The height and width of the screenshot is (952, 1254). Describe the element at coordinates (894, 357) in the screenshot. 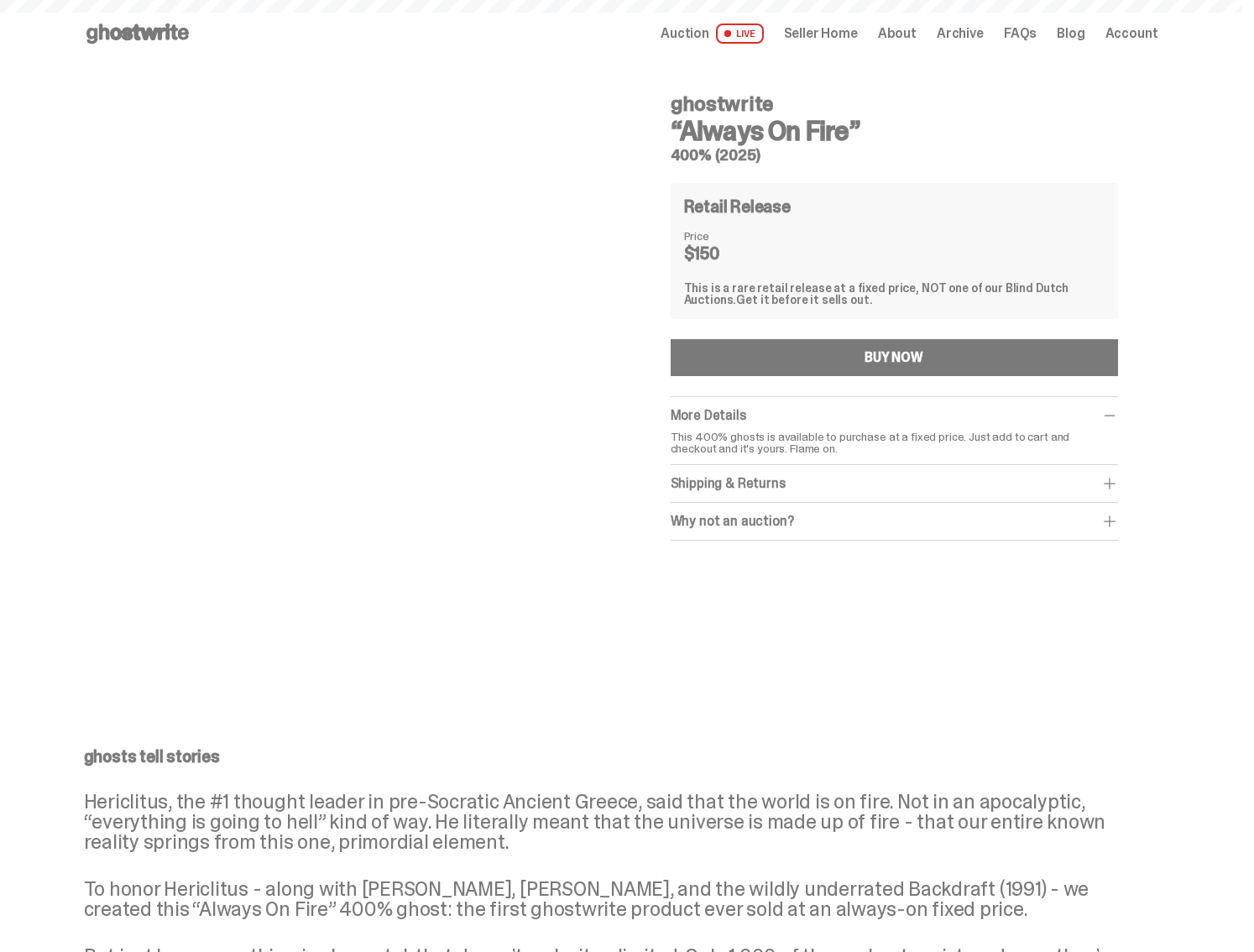

I see `div: BUY NOW` at that location.